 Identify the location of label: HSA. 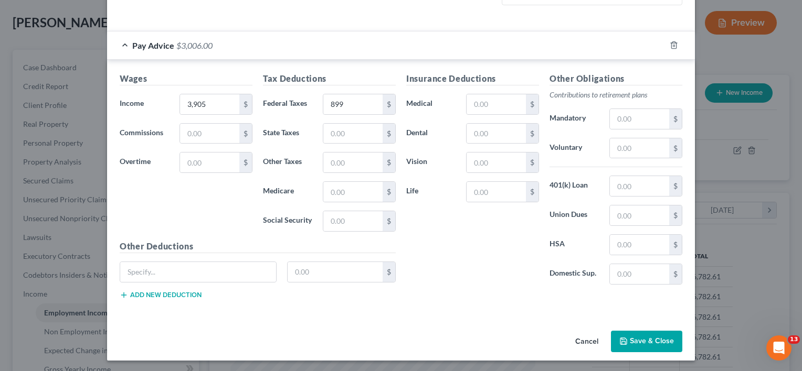
(574, 245).